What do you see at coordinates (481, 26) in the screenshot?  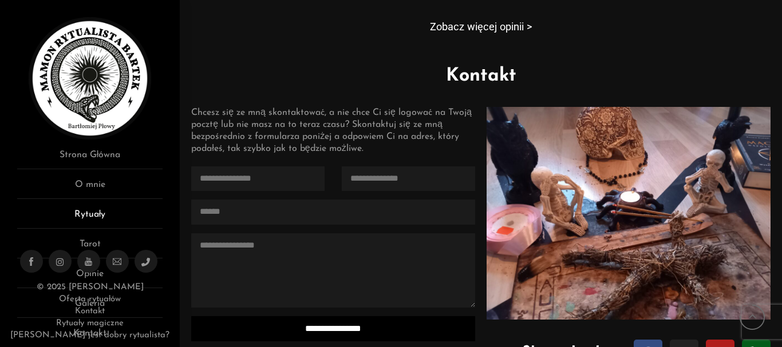 I see `a: Zobacz więcej opinii >` at bounding box center [481, 26].